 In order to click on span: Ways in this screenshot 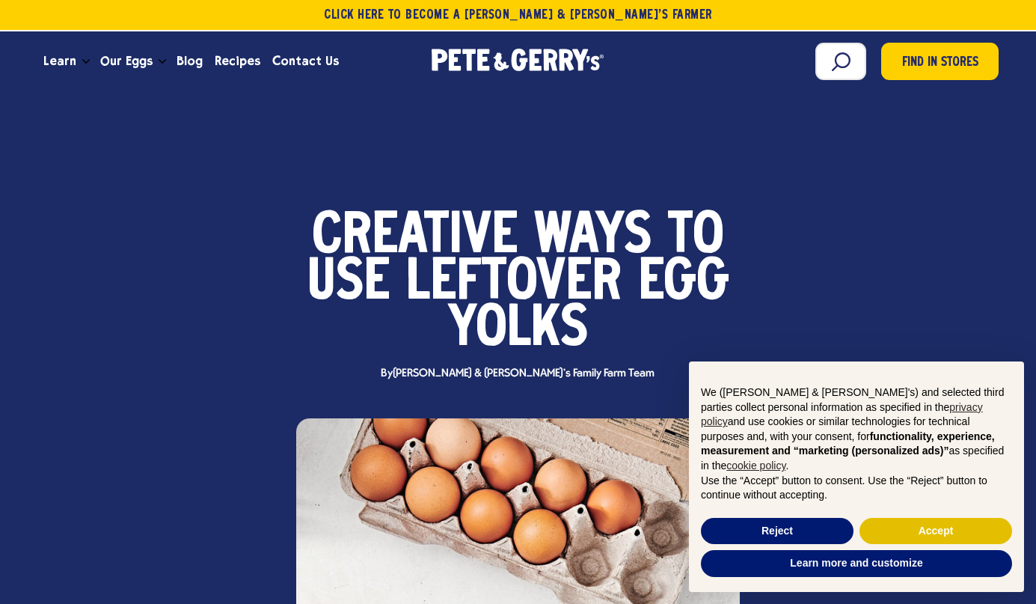, I will do `click(593, 237)`.